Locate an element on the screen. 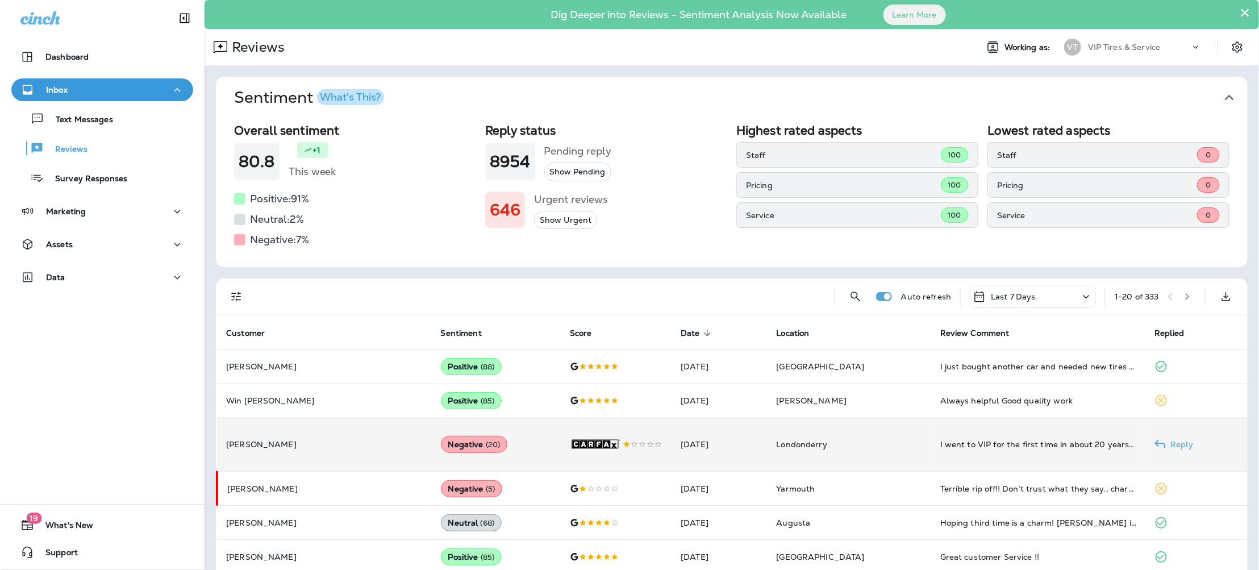  h5: Negative: 7 % is located at coordinates (280, 240).